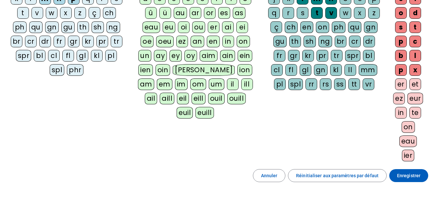 This screenshot has height=208, width=436. What do you see at coordinates (197, 42) in the screenshot?
I see `div: an` at bounding box center [197, 42].